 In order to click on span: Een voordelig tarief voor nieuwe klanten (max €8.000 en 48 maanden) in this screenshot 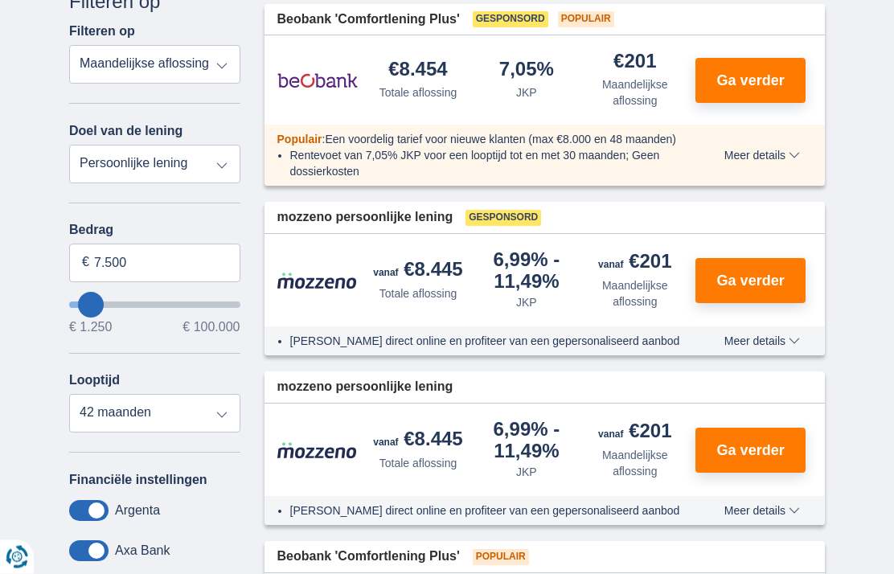, I will do `click(500, 140)`.